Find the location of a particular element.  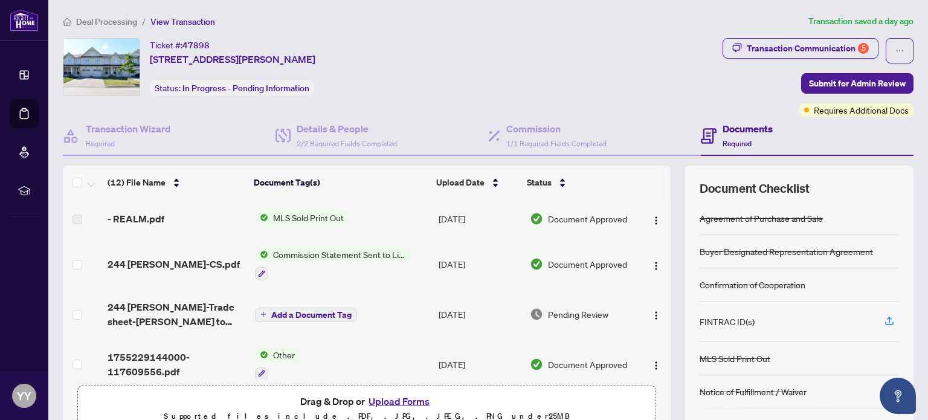

span: YY is located at coordinates (24, 396).